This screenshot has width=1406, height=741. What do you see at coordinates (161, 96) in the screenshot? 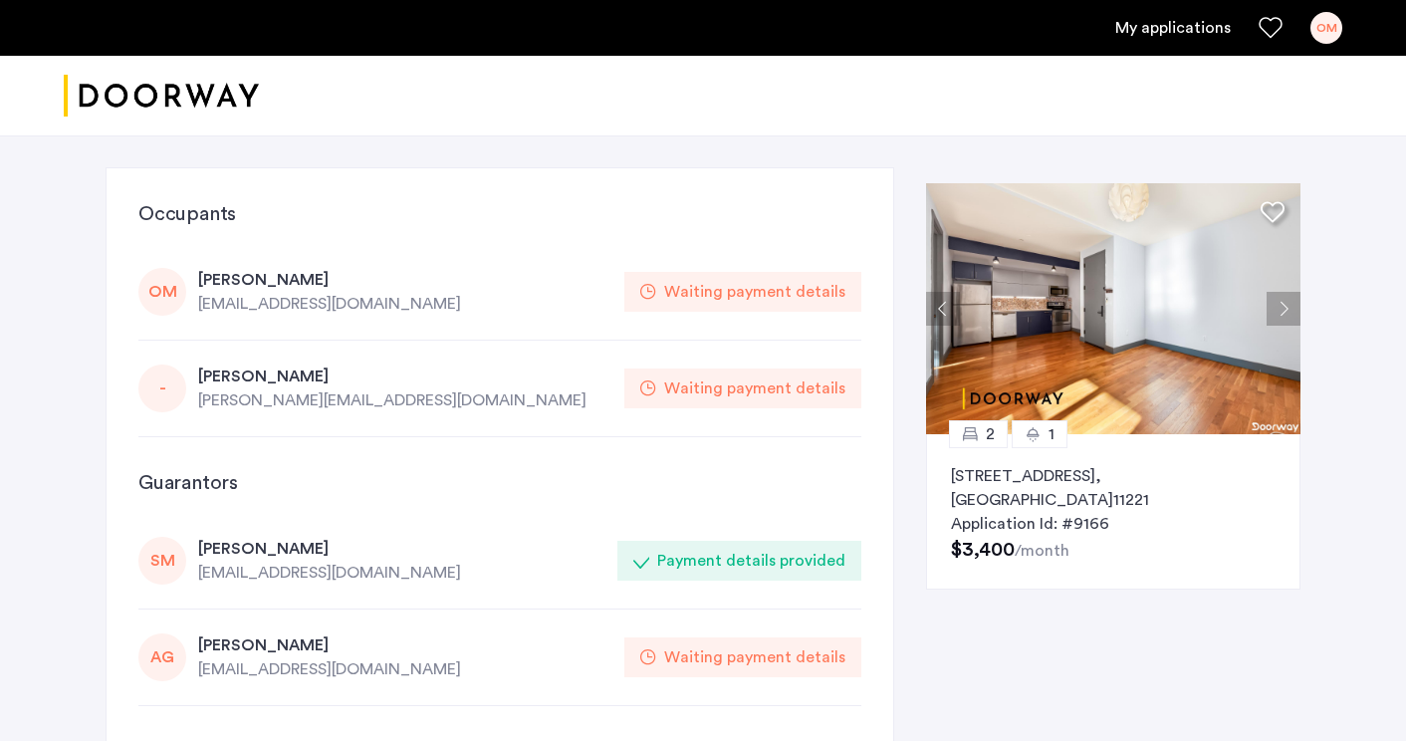
I see `img: logo` at bounding box center [161, 96].